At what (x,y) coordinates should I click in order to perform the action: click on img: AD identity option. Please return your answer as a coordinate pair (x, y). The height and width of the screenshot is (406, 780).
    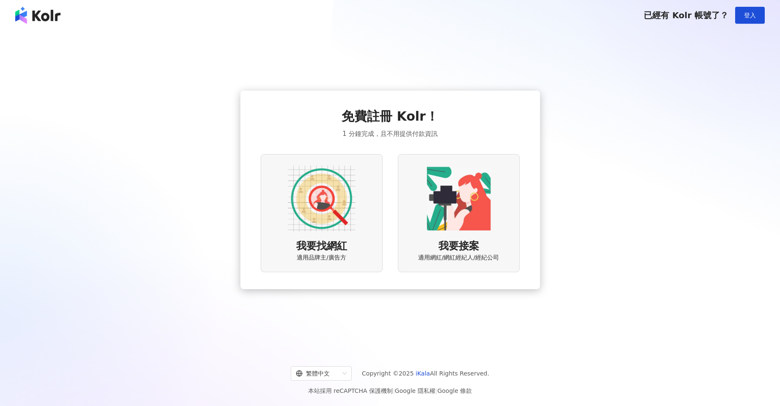
    Looking at the image, I should click on (322, 199).